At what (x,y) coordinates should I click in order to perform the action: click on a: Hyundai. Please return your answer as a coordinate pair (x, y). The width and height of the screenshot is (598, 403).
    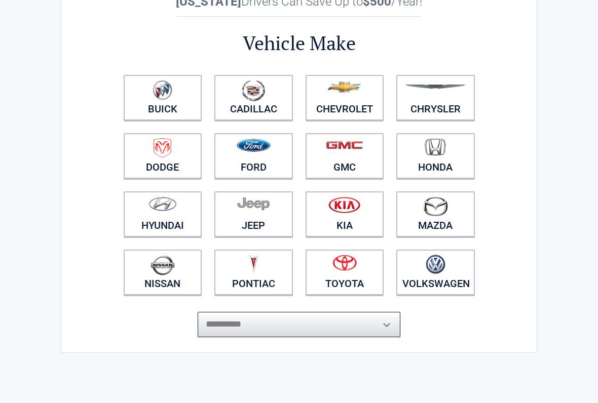
    Looking at the image, I should click on (163, 214).